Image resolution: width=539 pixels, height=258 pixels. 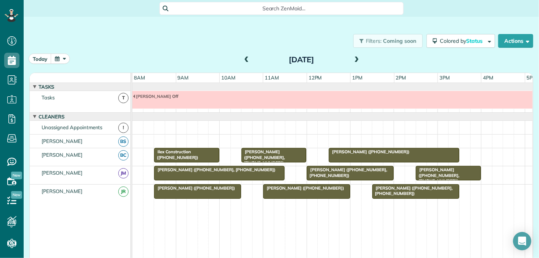 What do you see at coordinates (72, 127) in the screenshot?
I see `span: Unassigned Appointments` at bounding box center [72, 127].